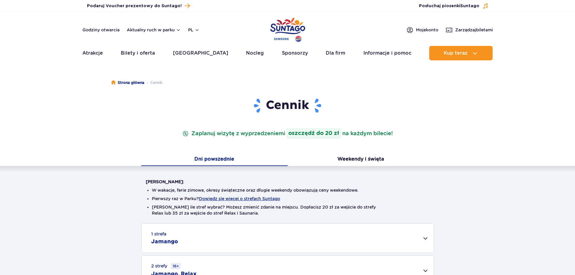 The height and width of the screenshot is (275, 575). Describe the element at coordinates (461, 53) in the screenshot. I see `button: Kup teraz` at that location.